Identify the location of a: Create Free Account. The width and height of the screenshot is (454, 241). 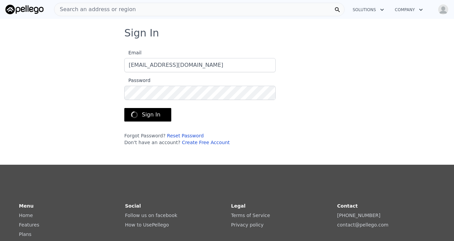
(206, 143).